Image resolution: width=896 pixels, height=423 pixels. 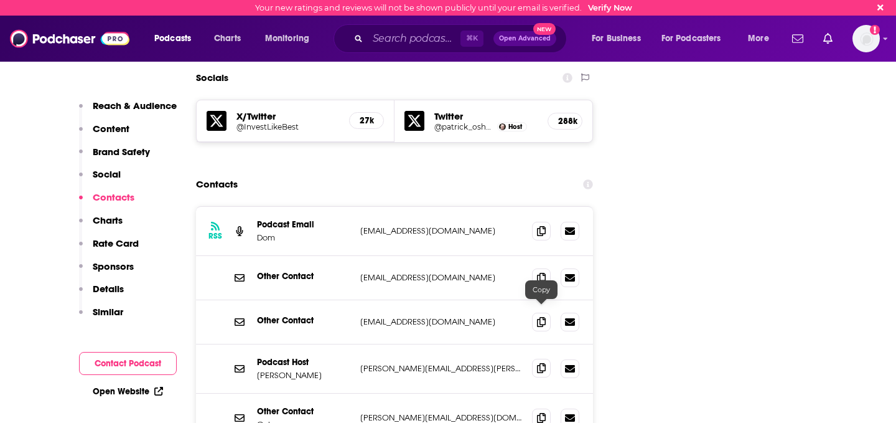 I want to click on h5: 288k, so click(x=565, y=121).